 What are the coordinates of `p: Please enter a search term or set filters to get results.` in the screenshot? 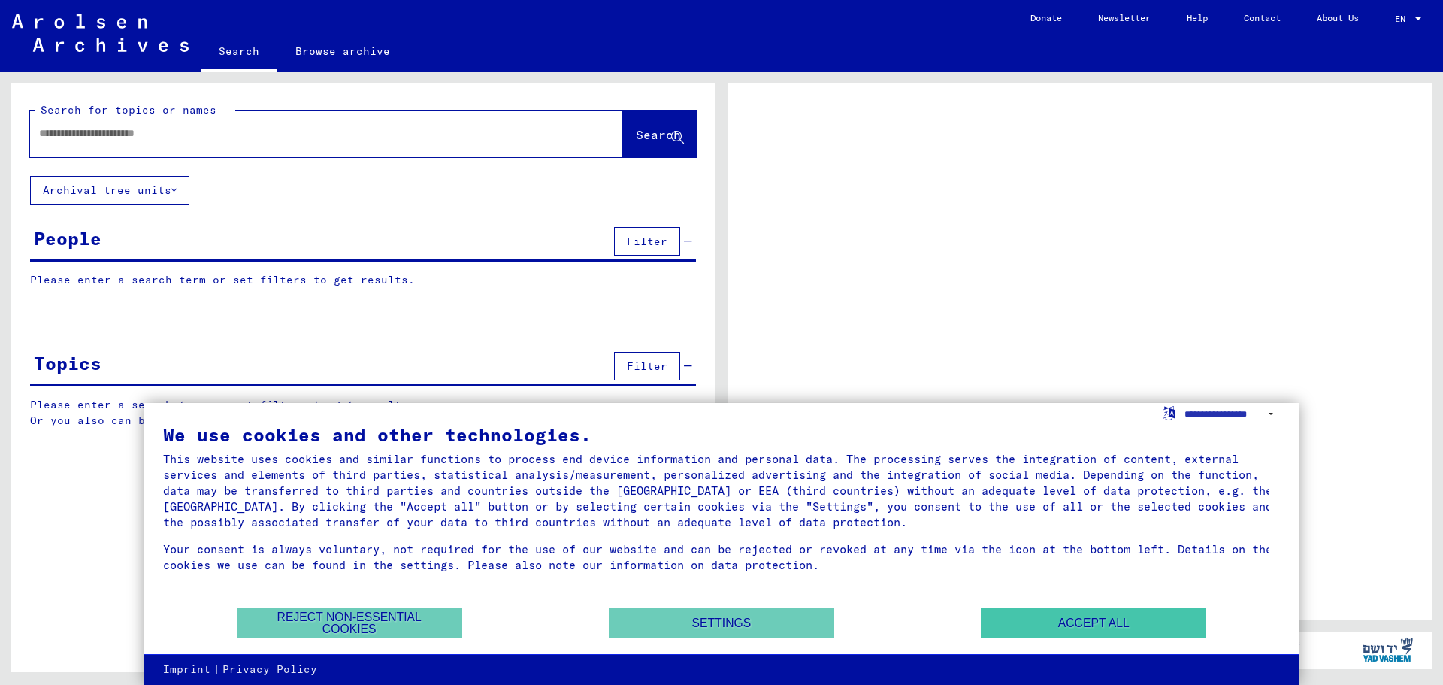 It's located at (363, 280).